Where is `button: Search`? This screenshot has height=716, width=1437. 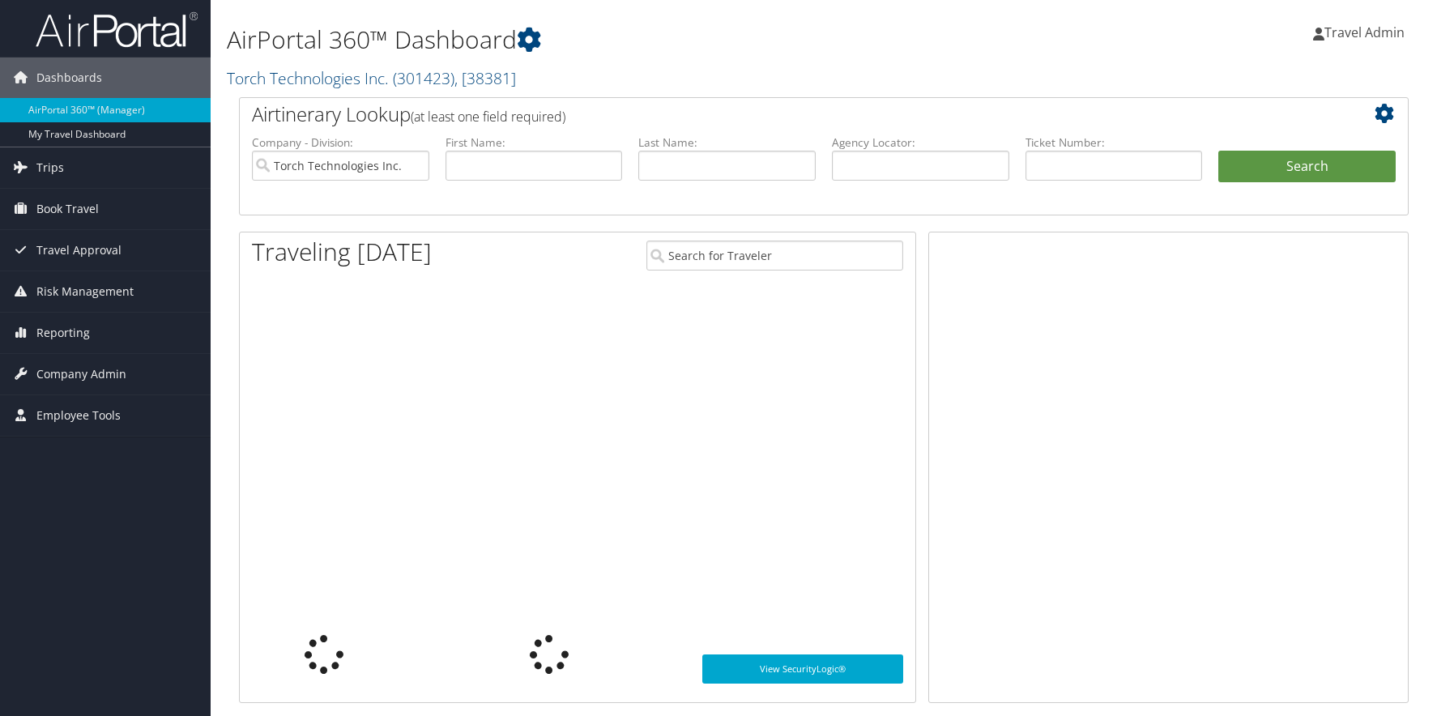 button: Search is located at coordinates (1306, 167).